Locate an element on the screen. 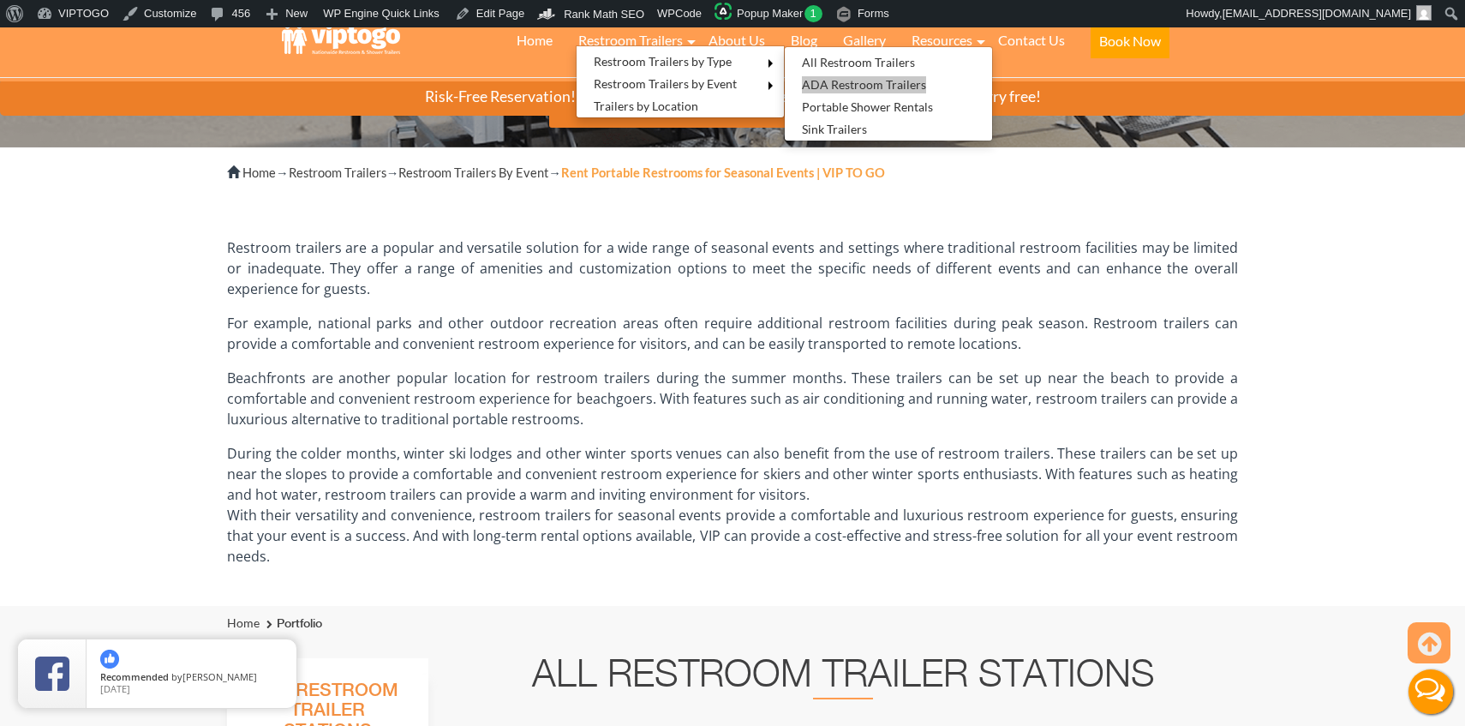 The image size is (1465, 726). a: Contact Us is located at coordinates (1031, 40).